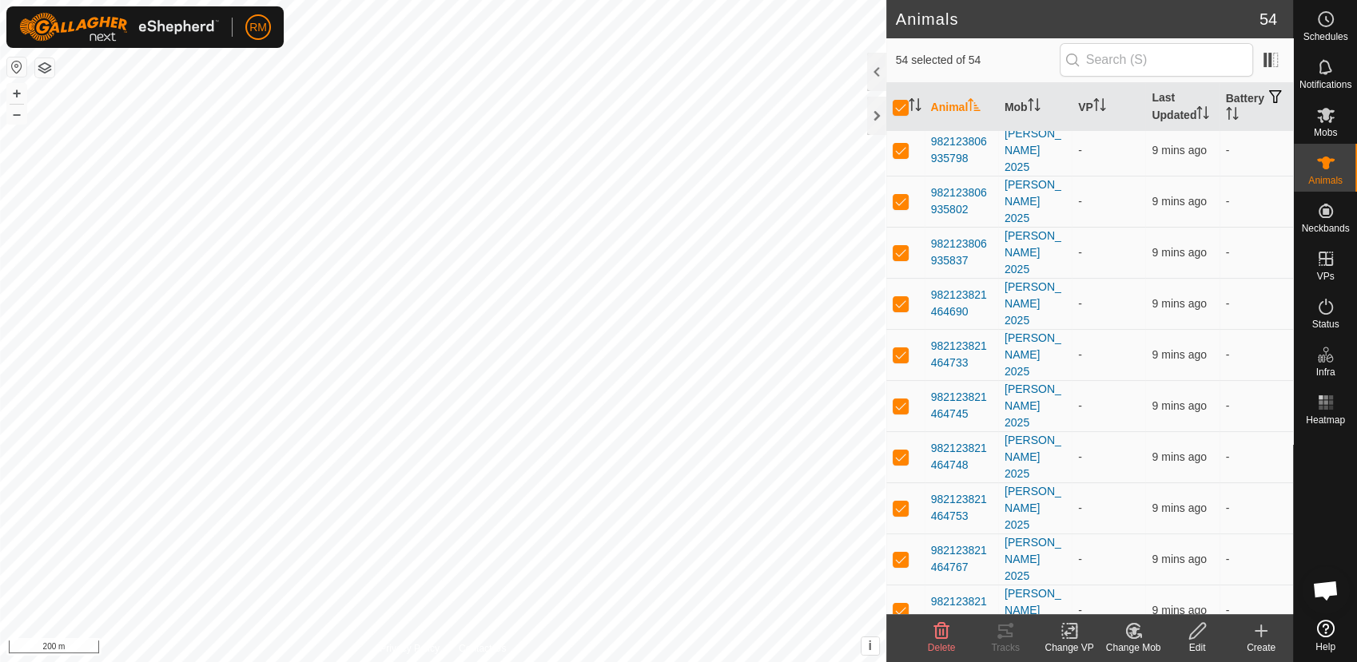 This screenshot has width=1357, height=662. What do you see at coordinates (961, 304) in the screenshot?
I see `span: 982123821464690` at bounding box center [961, 304].